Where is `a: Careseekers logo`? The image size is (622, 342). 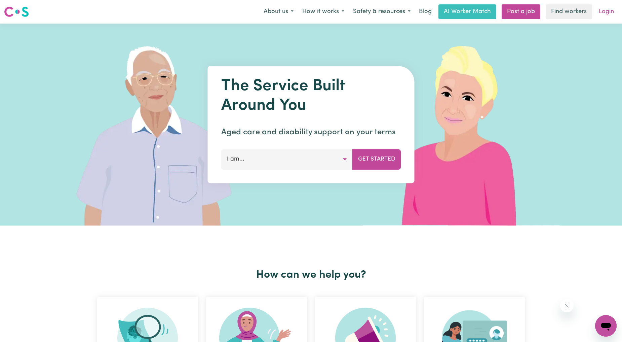 a: Careseekers logo is located at coordinates (16, 12).